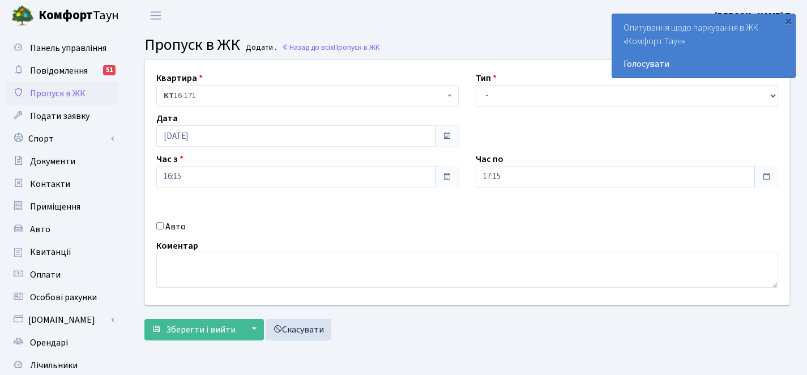 The width and height of the screenshot is (807, 375). Describe the element at coordinates (62, 275) in the screenshot. I see `a: Оплати` at that location.